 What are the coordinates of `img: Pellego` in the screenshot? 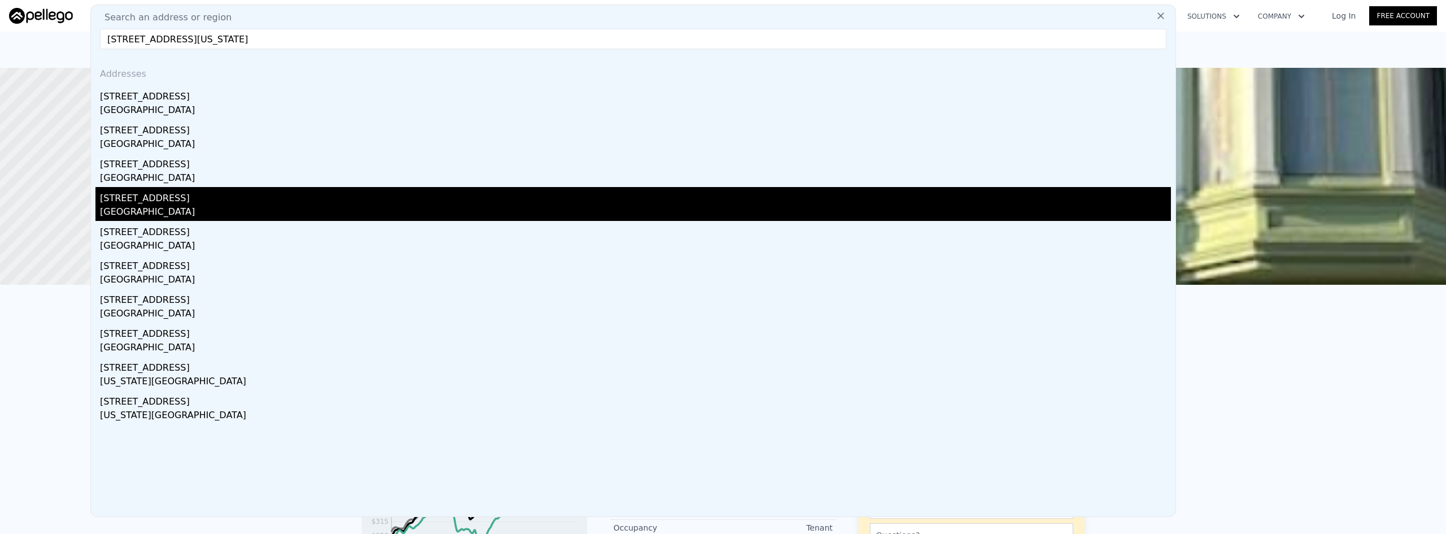 It's located at (41, 16).